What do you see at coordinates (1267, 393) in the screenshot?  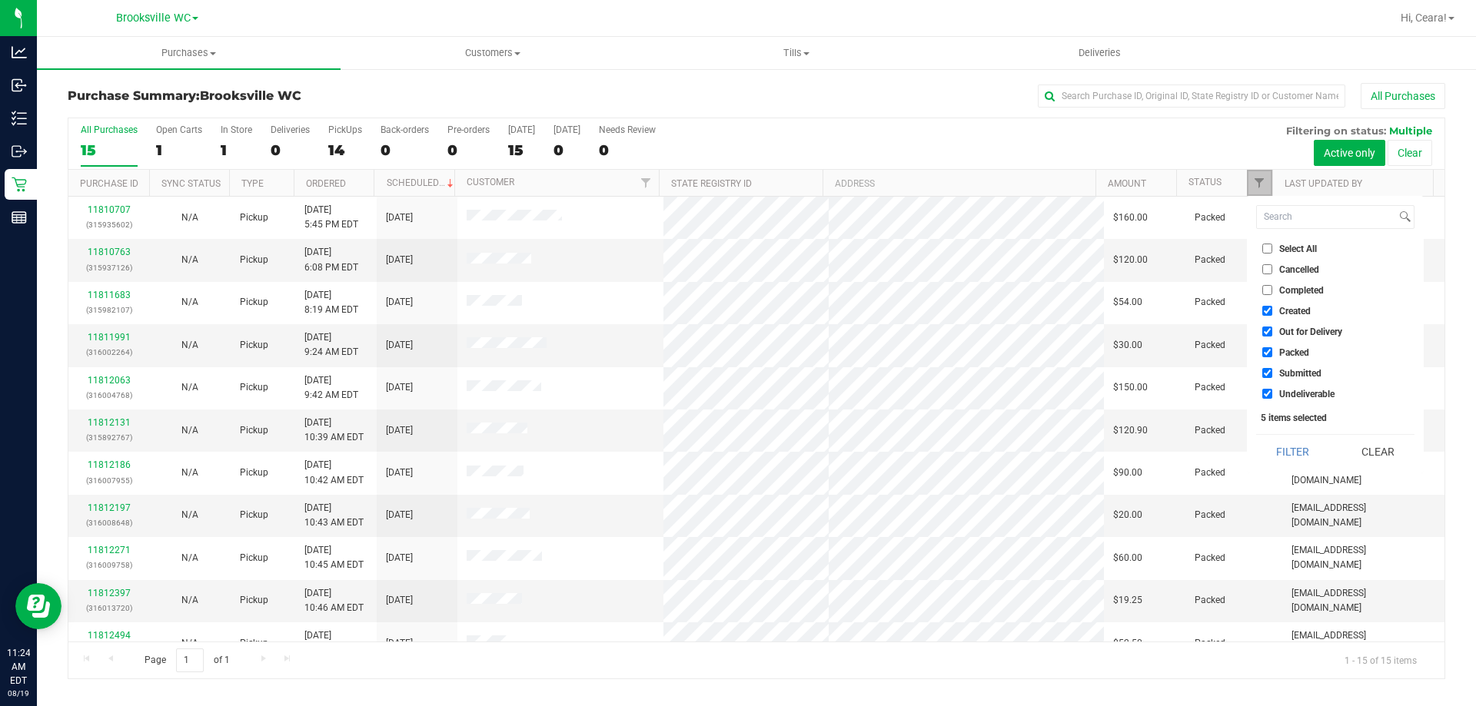 I see `input: Undeliverable` at bounding box center [1267, 393].